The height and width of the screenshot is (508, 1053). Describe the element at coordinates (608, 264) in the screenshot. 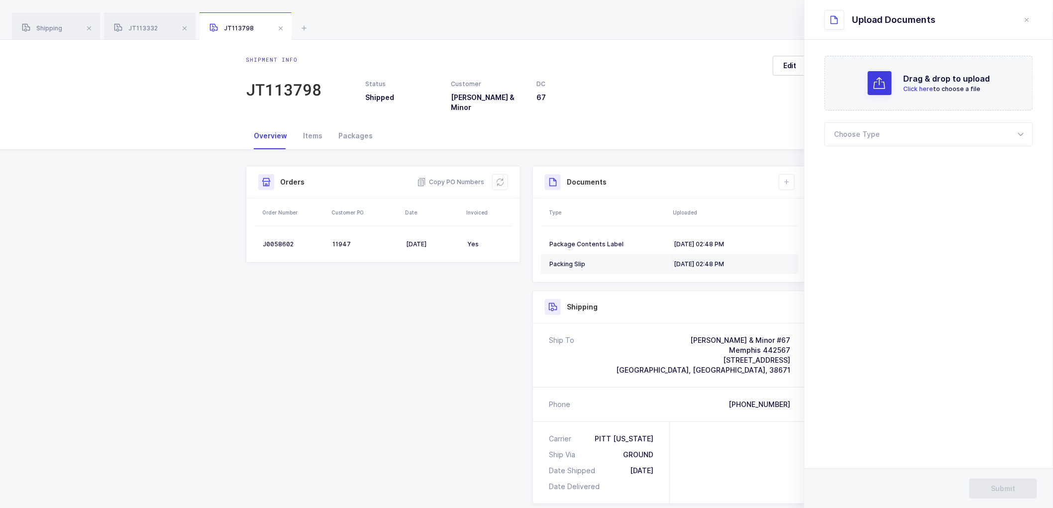

I see `div: Packing Slip` at that location.